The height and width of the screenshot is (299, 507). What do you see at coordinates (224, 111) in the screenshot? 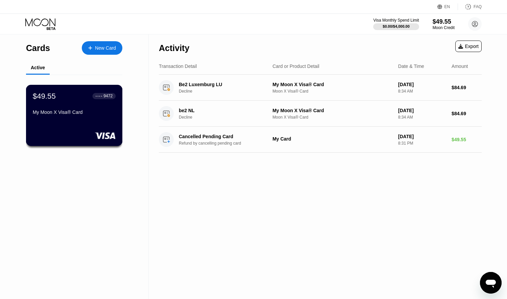
I see `div: be2 NL` at bounding box center [224, 111].